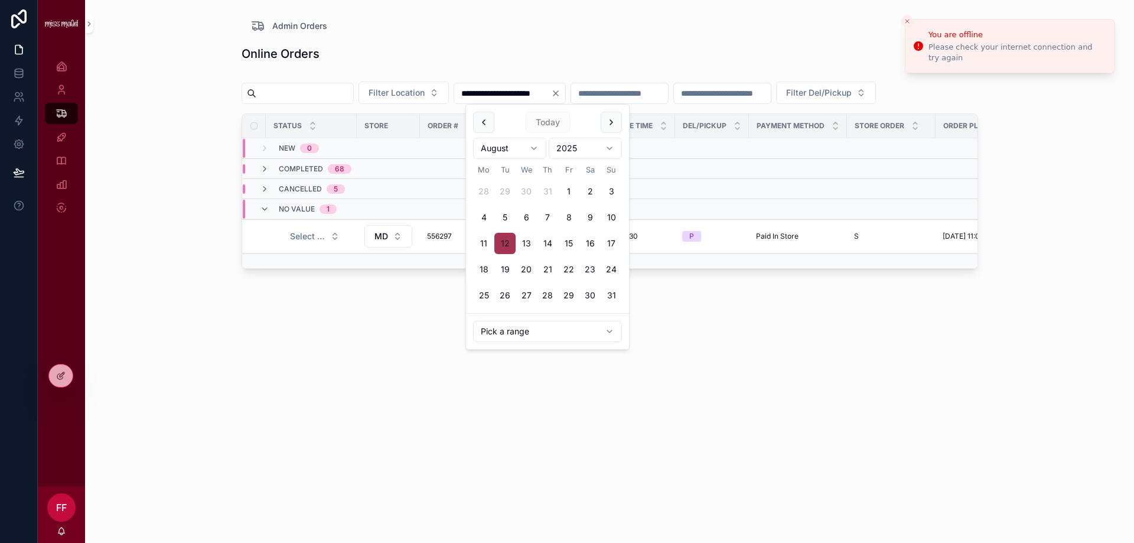 The width and height of the screenshot is (1134, 543). What do you see at coordinates (505, 295) in the screenshot?
I see `button: Tuesday, 26 August 2025` at bounding box center [505, 295].